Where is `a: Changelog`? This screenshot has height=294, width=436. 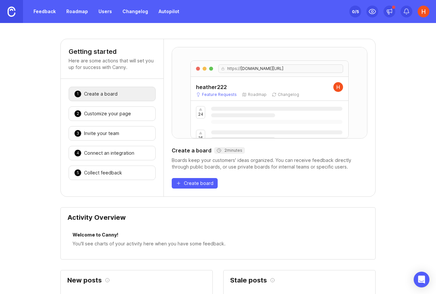
a: Changelog is located at coordinates (135, 11).